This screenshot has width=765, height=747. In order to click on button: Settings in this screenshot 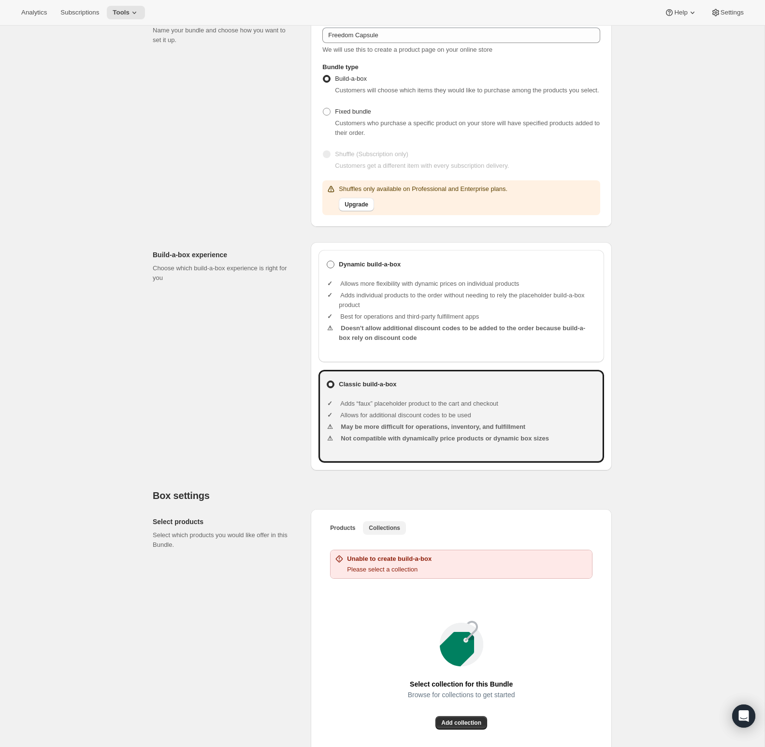, I will do `click(727, 13)`.